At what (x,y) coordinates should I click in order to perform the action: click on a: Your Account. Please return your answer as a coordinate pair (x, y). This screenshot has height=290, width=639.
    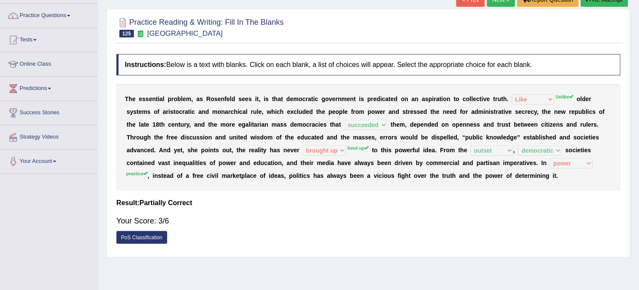
    Looking at the image, I should click on (49, 160).